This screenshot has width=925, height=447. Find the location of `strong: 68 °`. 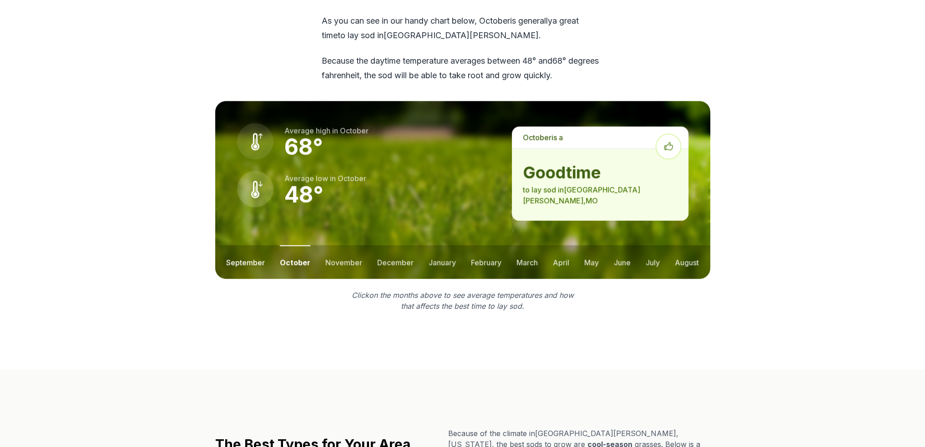

strong: 68 ° is located at coordinates (303, 147).